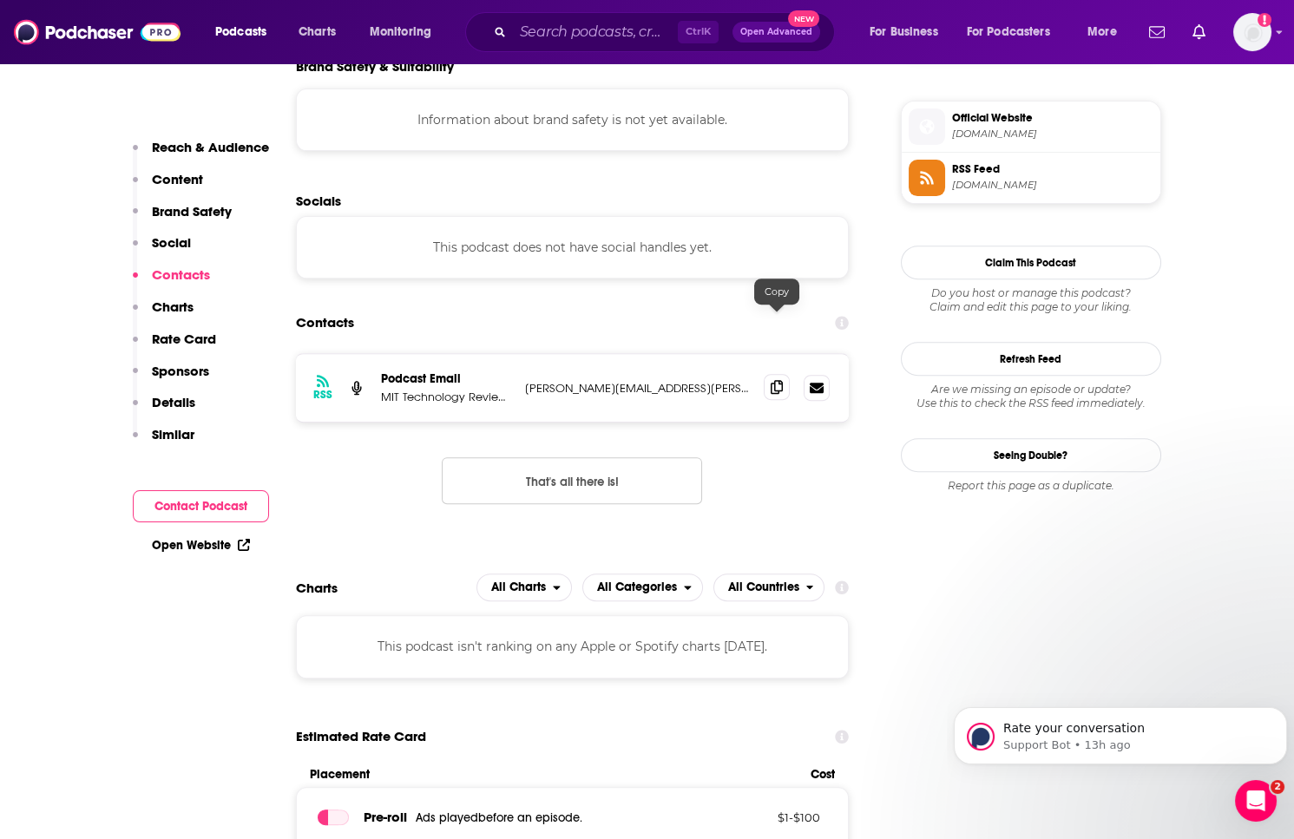 The width and height of the screenshot is (1294, 839). Describe the element at coordinates (1053, 134) in the screenshot. I see `span: technologyreview.com` at that location.